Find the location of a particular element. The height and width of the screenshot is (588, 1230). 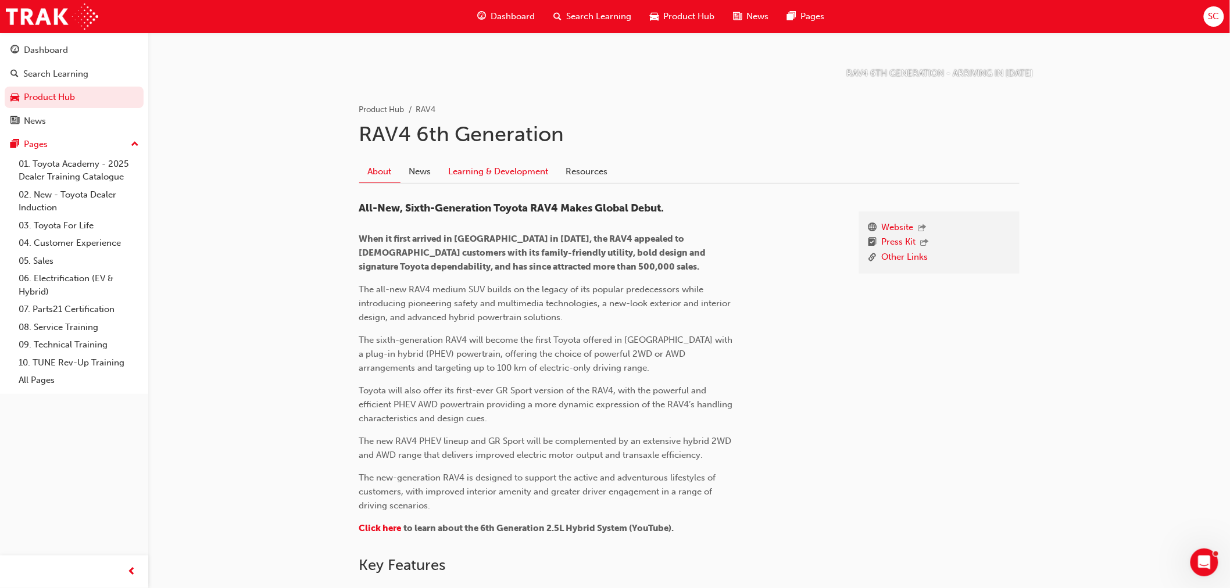

a: 05. Sales is located at coordinates (78, 261).